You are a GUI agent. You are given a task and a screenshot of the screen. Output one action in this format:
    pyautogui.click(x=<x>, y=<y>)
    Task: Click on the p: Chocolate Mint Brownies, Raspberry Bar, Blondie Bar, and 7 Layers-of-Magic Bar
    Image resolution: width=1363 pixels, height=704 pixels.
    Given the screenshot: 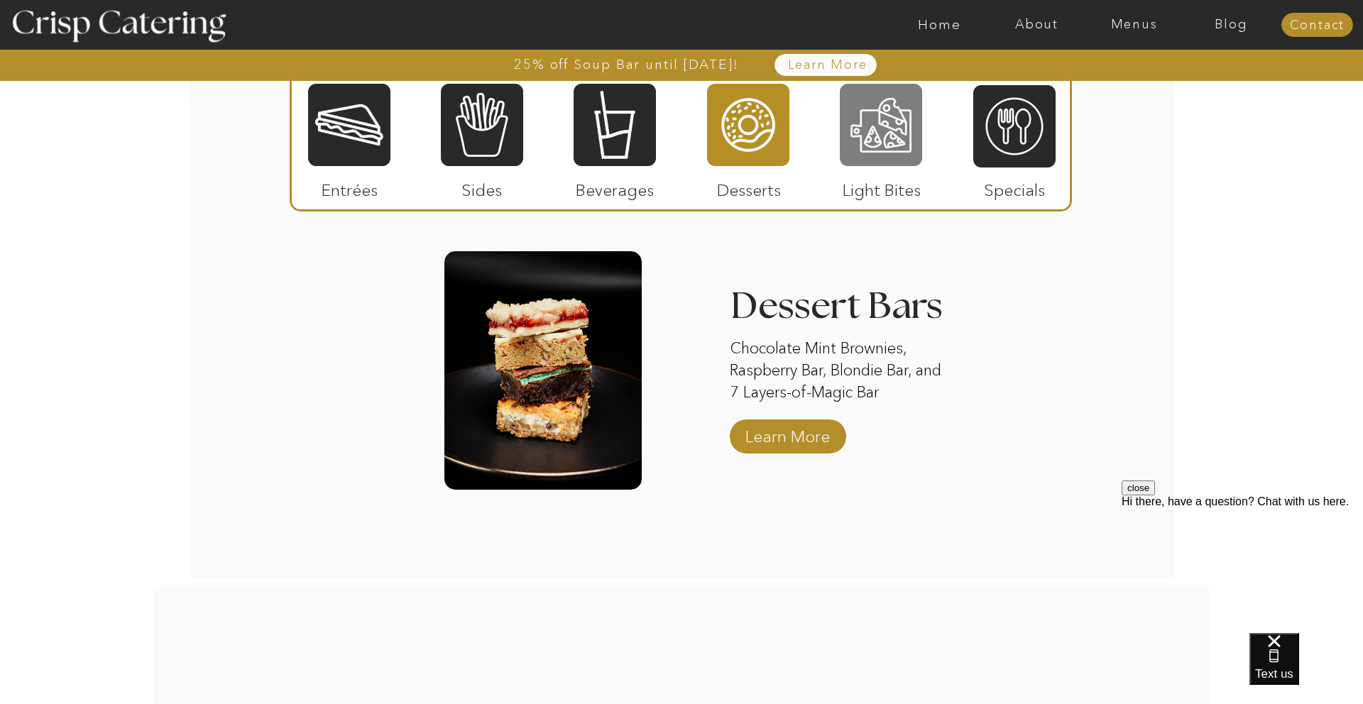 What is the action you would take?
    pyautogui.click(x=837, y=372)
    